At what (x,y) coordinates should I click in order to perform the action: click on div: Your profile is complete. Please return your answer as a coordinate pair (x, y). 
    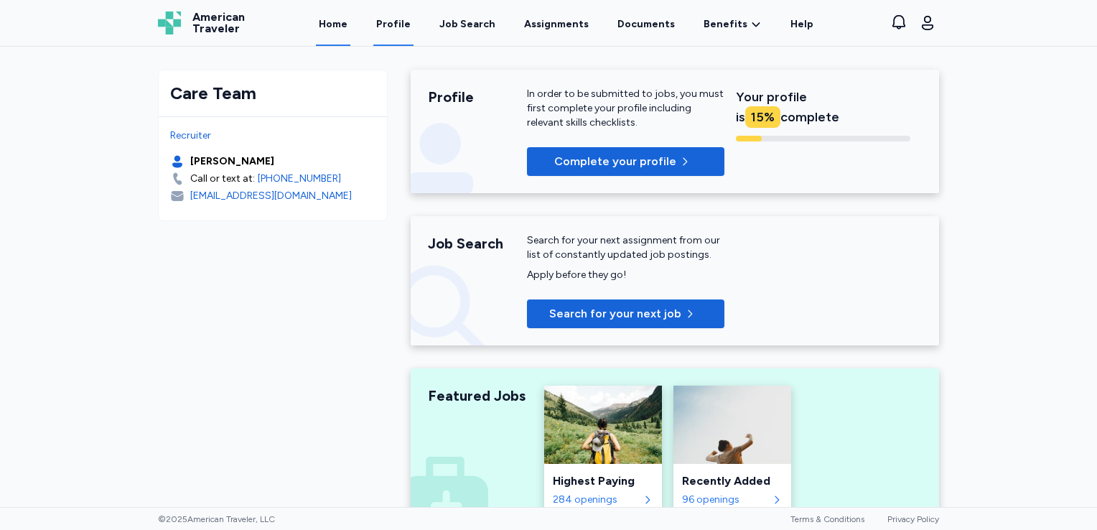
    Looking at the image, I should click on (823, 107).